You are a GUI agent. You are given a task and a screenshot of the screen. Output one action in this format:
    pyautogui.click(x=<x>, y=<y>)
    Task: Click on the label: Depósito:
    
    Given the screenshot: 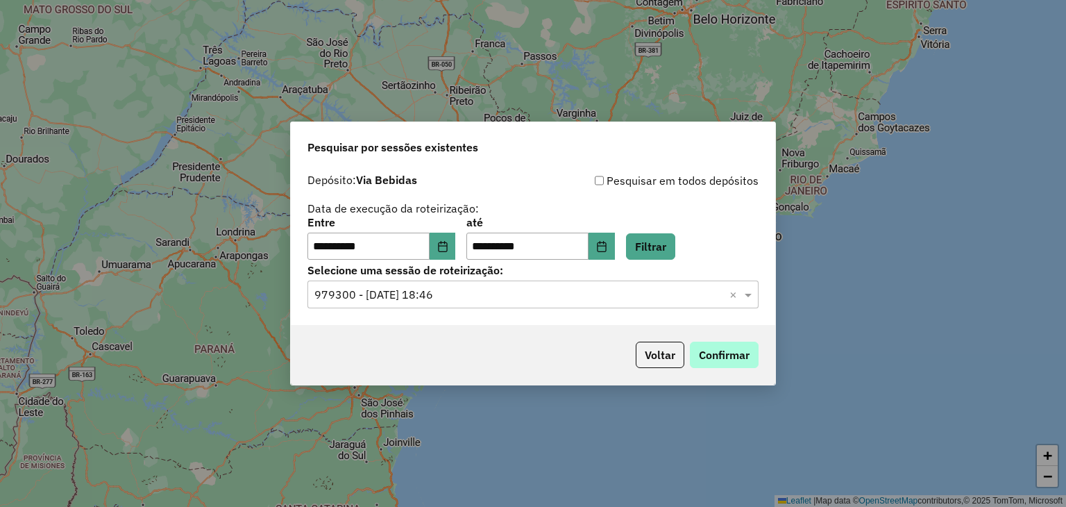 What is the action you would take?
    pyautogui.click(x=362, y=180)
    